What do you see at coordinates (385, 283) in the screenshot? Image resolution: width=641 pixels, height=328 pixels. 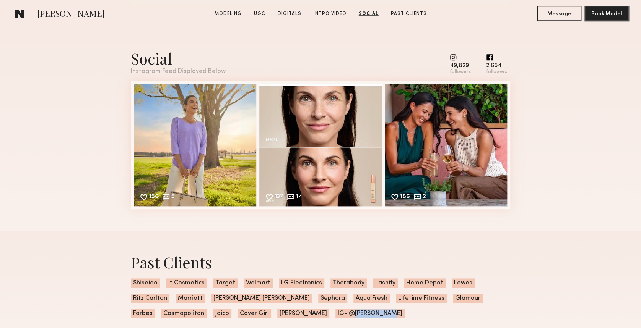 I see `span: Lashify` at bounding box center [385, 283].